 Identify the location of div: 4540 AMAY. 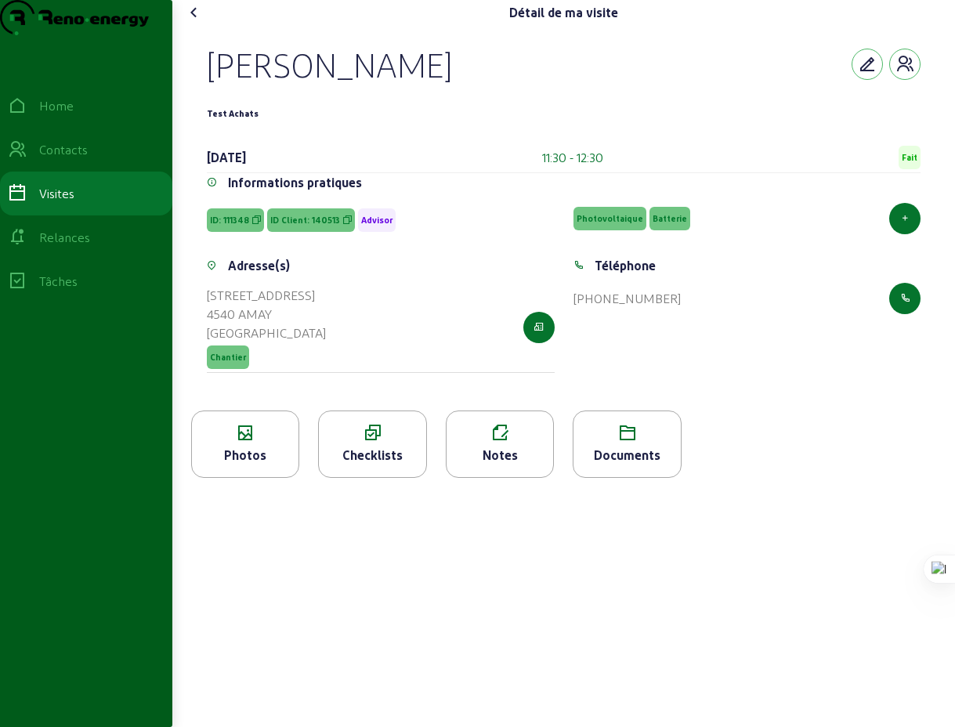
(266, 314).